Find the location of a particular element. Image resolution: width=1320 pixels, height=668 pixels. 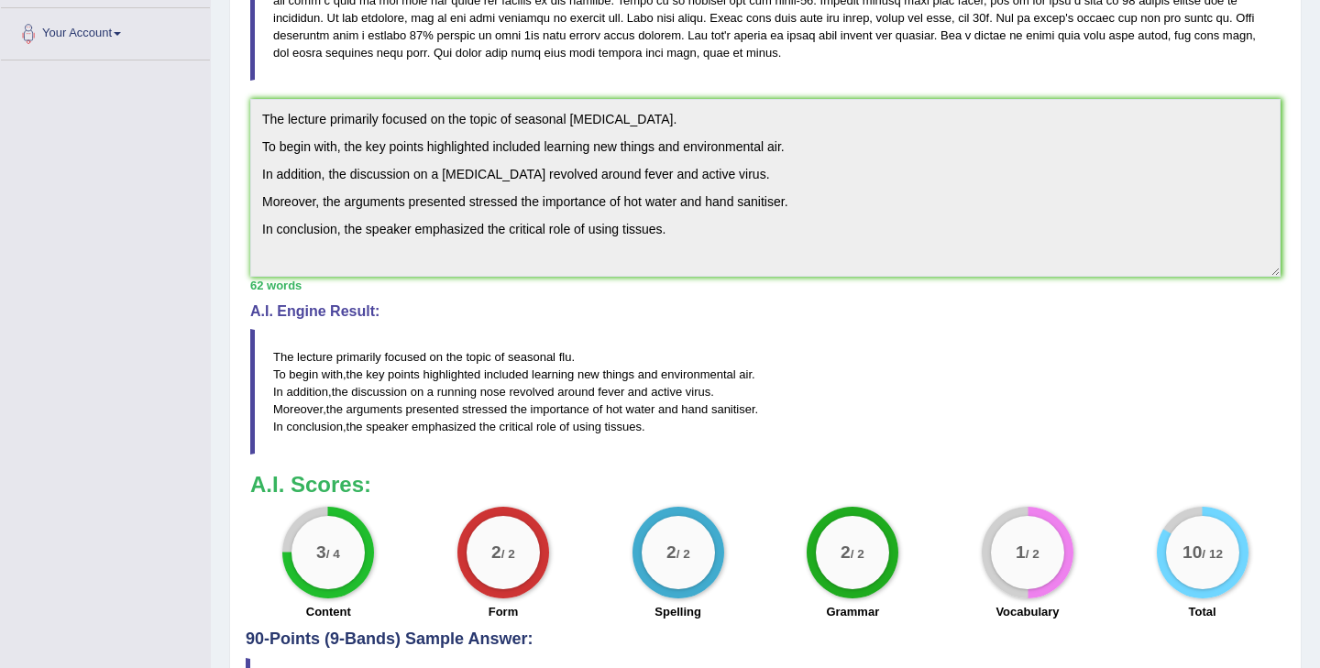

span: stressed is located at coordinates (484, 409).